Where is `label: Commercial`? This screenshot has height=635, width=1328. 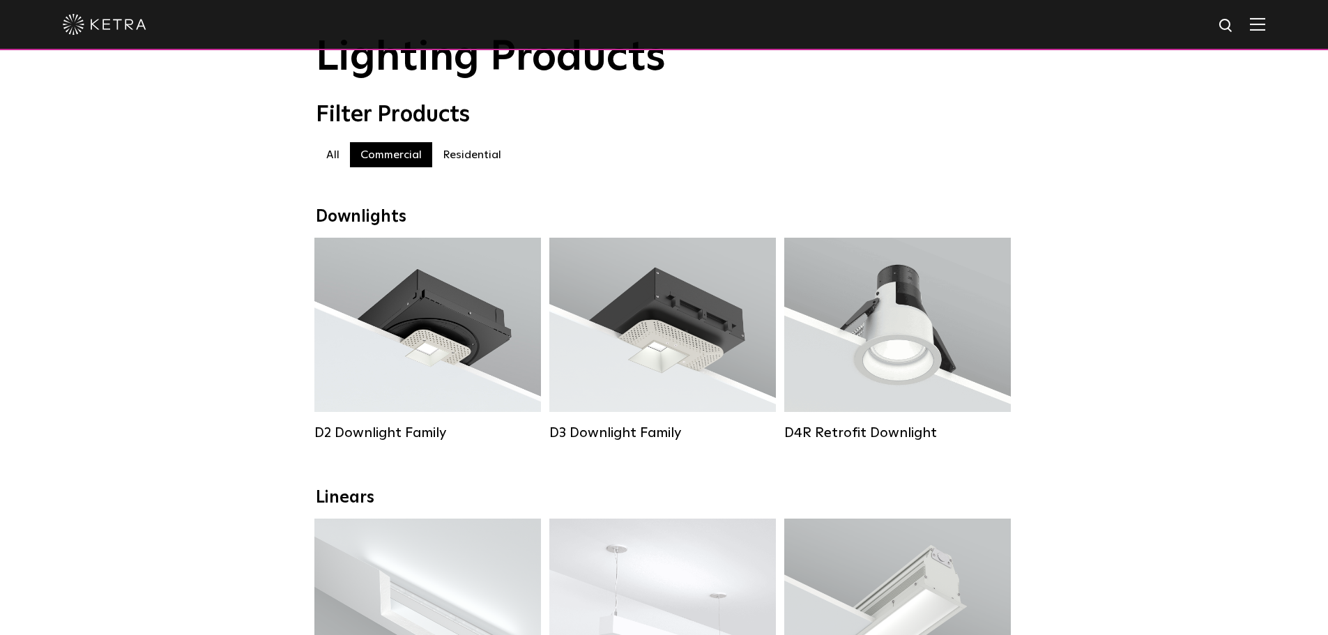 label: Commercial is located at coordinates (391, 155).